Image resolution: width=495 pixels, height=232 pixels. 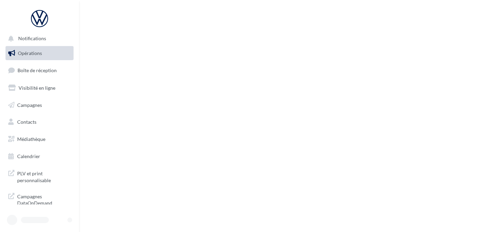 What do you see at coordinates (40, 199) in the screenshot?
I see `a: Campagnes DataOnDemand` at bounding box center [40, 199].